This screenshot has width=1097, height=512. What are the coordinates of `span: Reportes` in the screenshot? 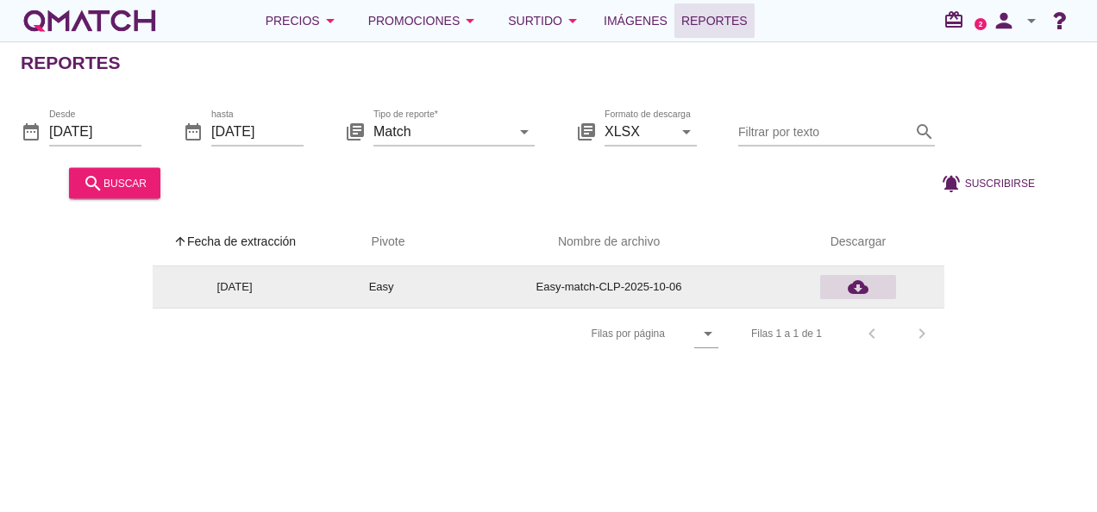 It's located at (714, 21).